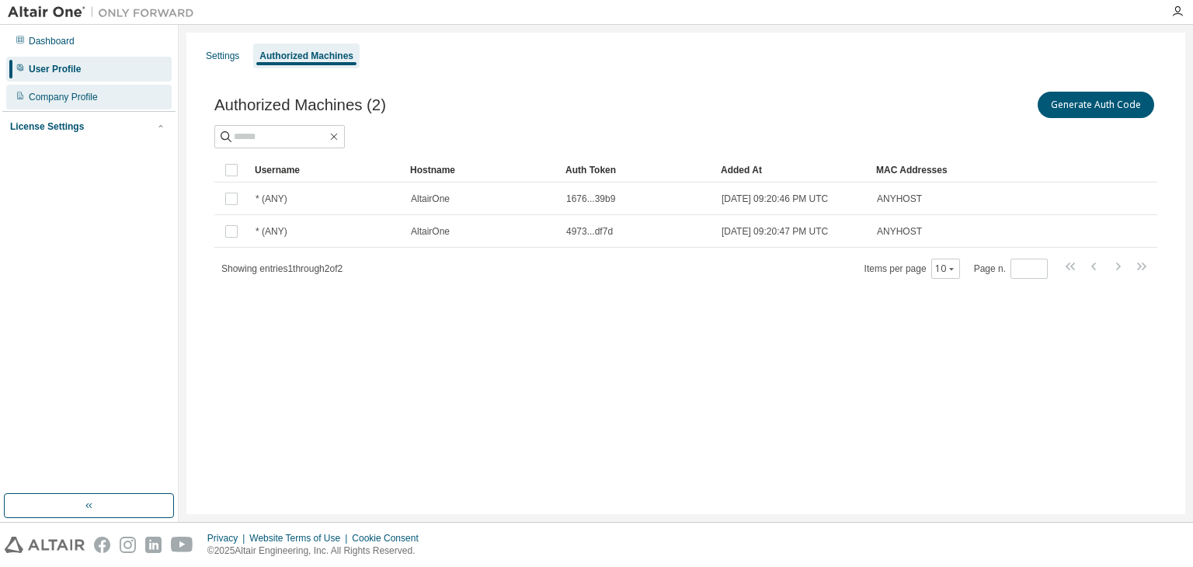 This screenshot has width=1193, height=567. I want to click on button: 10, so click(945, 269).